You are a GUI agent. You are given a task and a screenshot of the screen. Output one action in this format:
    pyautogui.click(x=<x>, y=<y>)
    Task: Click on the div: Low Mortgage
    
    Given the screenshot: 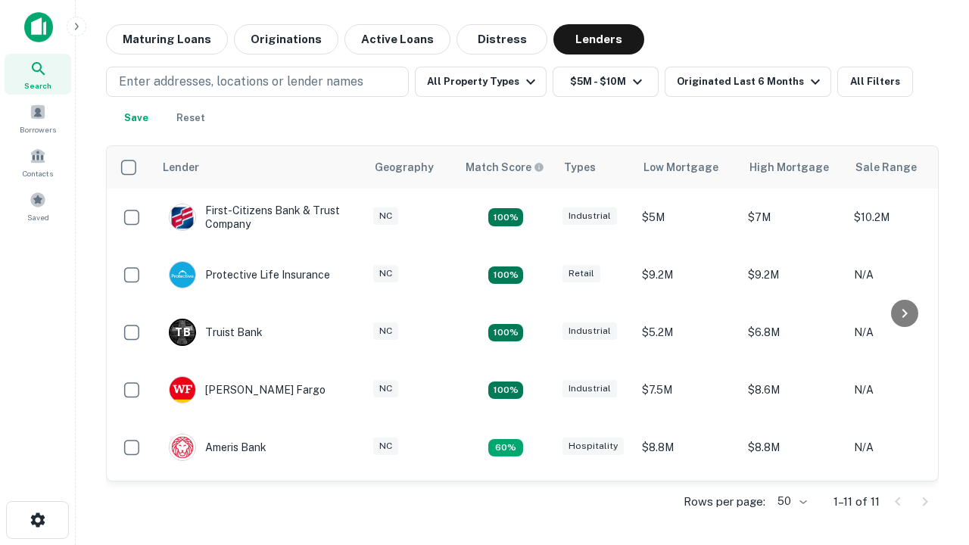 What is the action you would take?
    pyautogui.click(x=680, y=167)
    